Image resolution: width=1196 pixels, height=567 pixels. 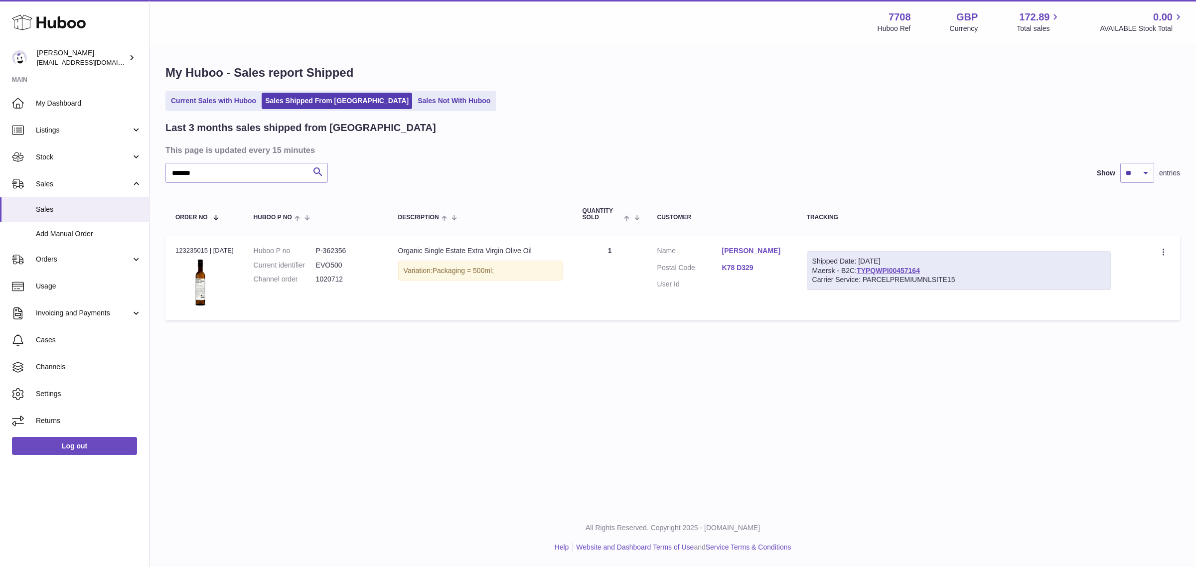 What do you see at coordinates (89, 234) in the screenshot?
I see `span: Add Manual Order` at bounding box center [89, 234].